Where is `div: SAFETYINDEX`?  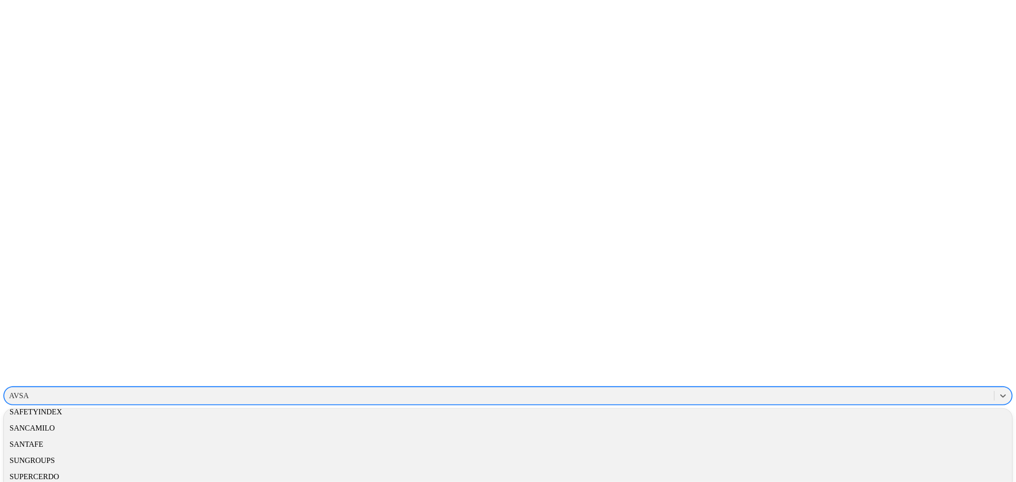 div: SAFETYINDEX is located at coordinates (508, 412).